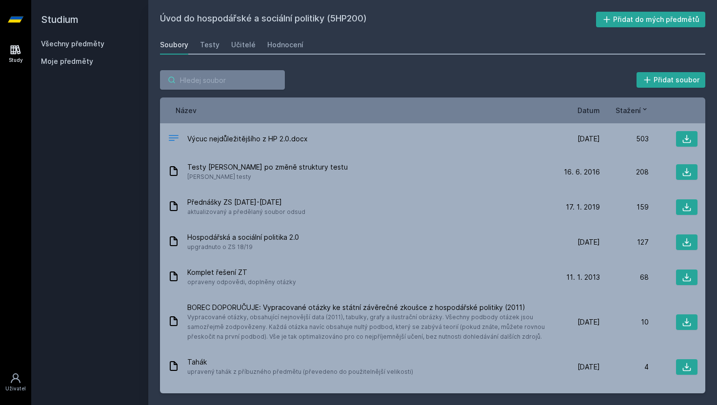 The image size is (717, 405). What do you see at coordinates (247, 139) in the screenshot?
I see `span: Výcuc nejdůležitějšího z HP 2.0.docx` at bounding box center [247, 139].